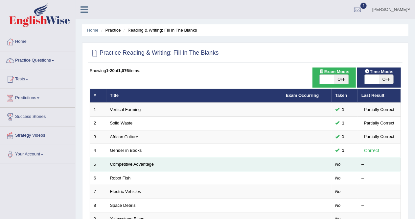  Describe the element at coordinates (98, 109) in the screenshot. I see `td: 1` at that location.